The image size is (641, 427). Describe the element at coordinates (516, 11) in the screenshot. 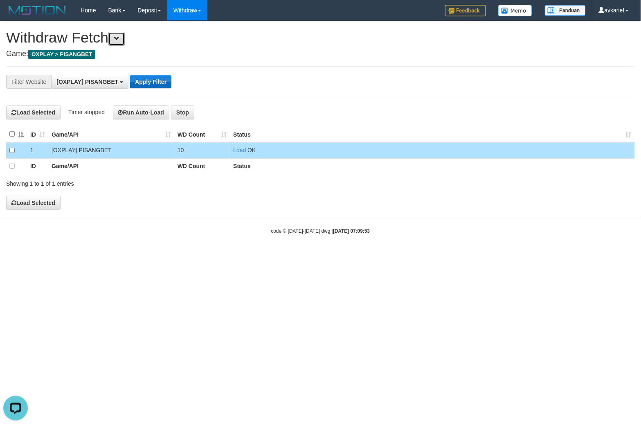

I see `img: Button%20Memo.svg` at that location.